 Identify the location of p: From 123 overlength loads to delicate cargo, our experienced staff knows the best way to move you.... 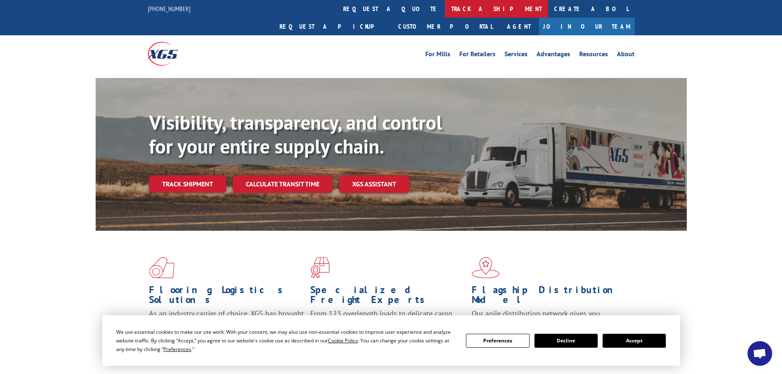
(388, 327).